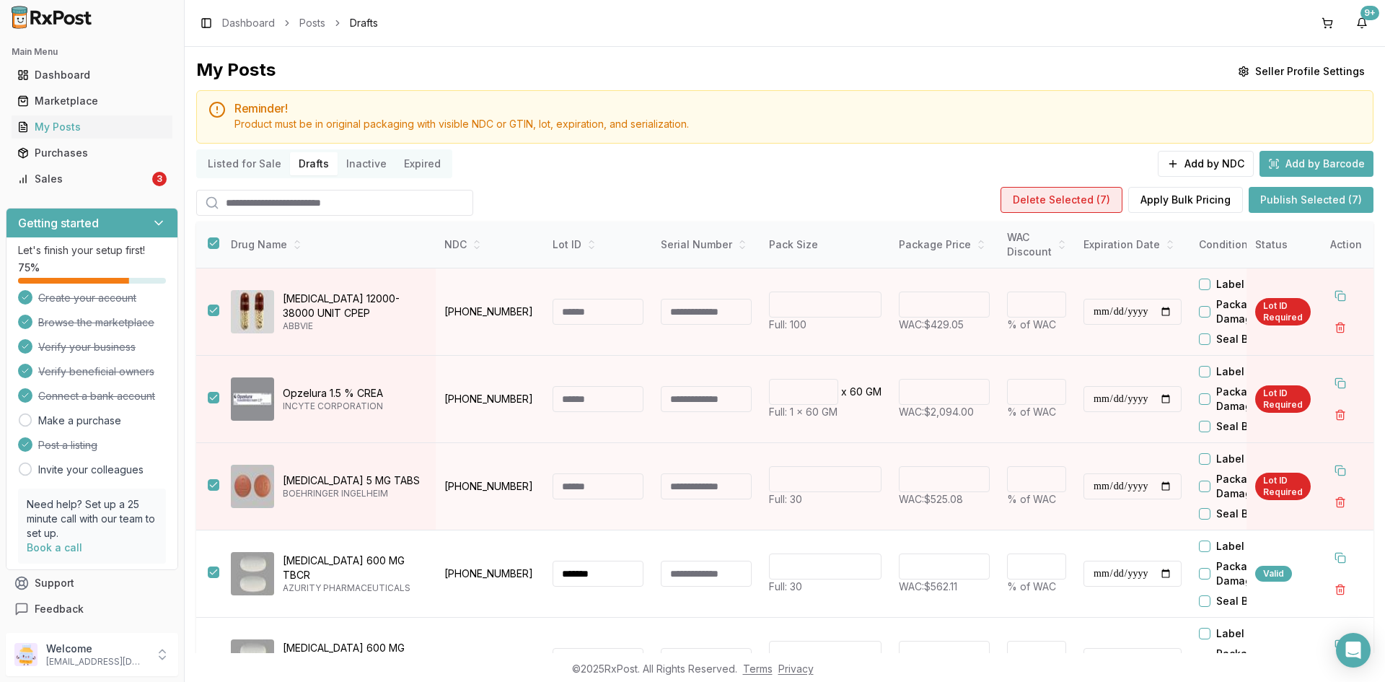  I want to click on div: Serial Number, so click(706, 245).